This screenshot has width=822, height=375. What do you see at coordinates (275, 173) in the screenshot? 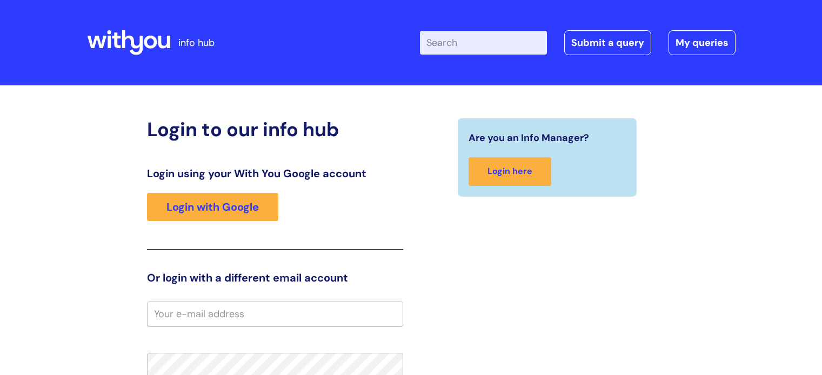
I see `h3: Login using your With You Google account` at bounding box center [275, 173].